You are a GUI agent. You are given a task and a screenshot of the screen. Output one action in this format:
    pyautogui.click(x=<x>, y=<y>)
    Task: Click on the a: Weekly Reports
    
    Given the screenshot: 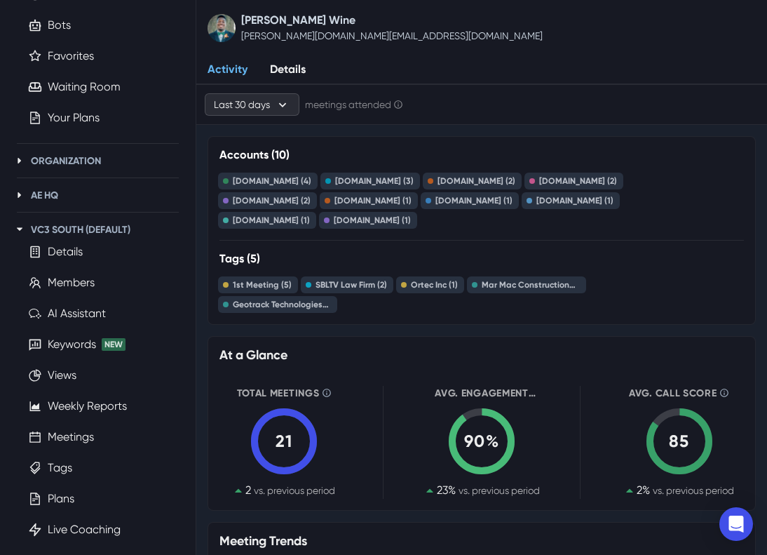 What is the action you would take?
    pyautogui.click(x=87, y=406)
    